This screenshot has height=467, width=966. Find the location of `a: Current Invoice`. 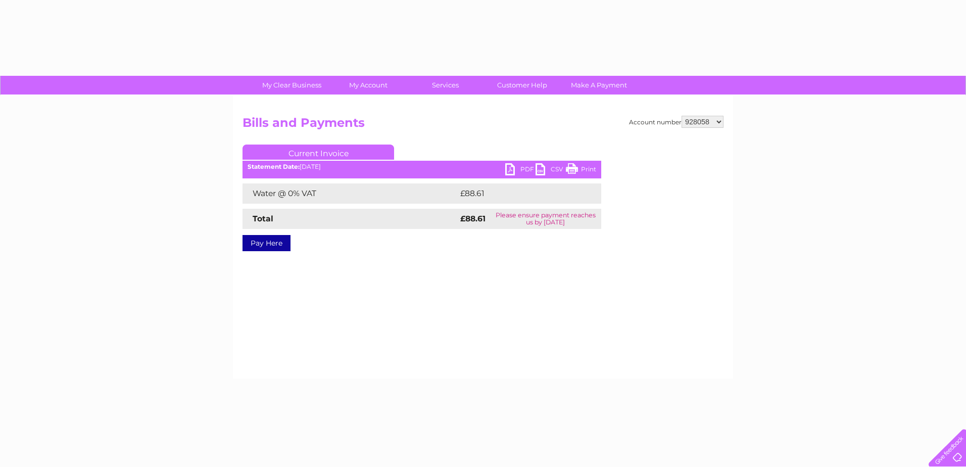

a: Current Invoice is located at coordinates (318, 152).